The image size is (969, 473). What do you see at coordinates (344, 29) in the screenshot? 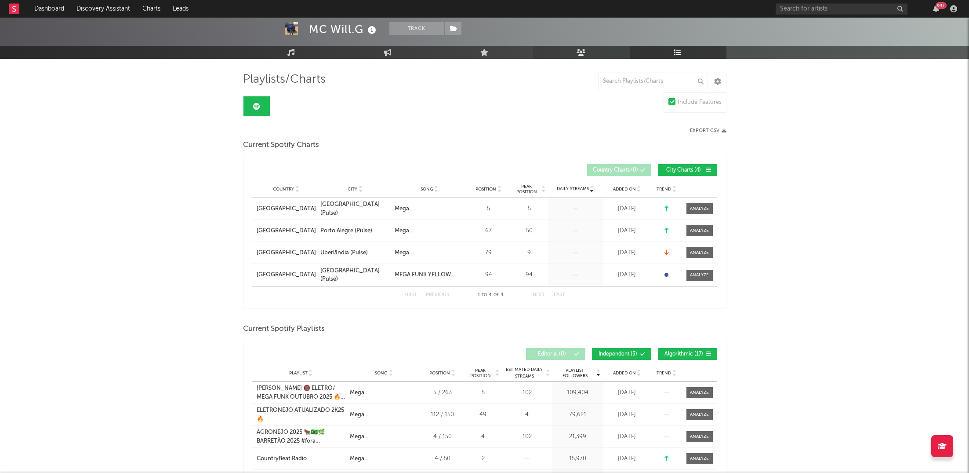
I see `div: MC Will.G` at bounding box center [344, 29].